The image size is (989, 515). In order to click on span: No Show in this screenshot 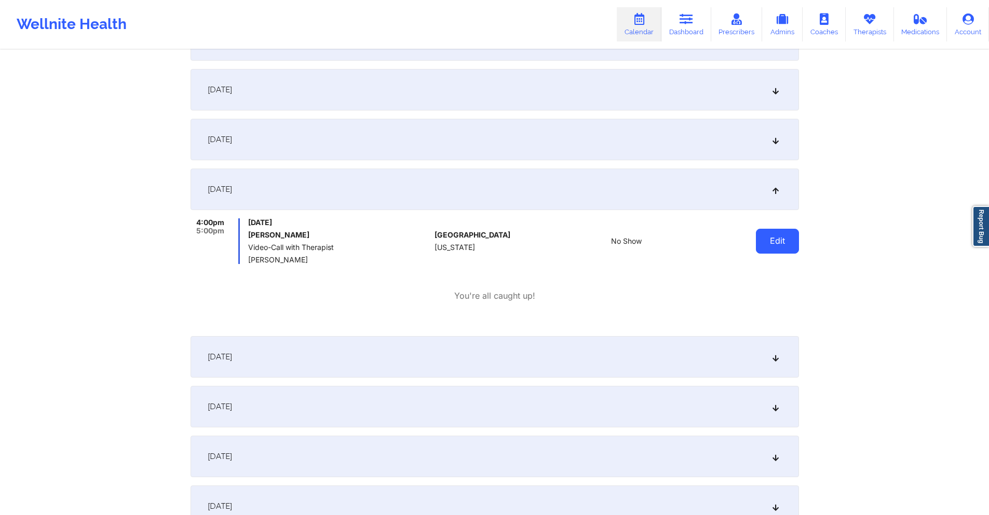, I will do `click(626, 241)`.